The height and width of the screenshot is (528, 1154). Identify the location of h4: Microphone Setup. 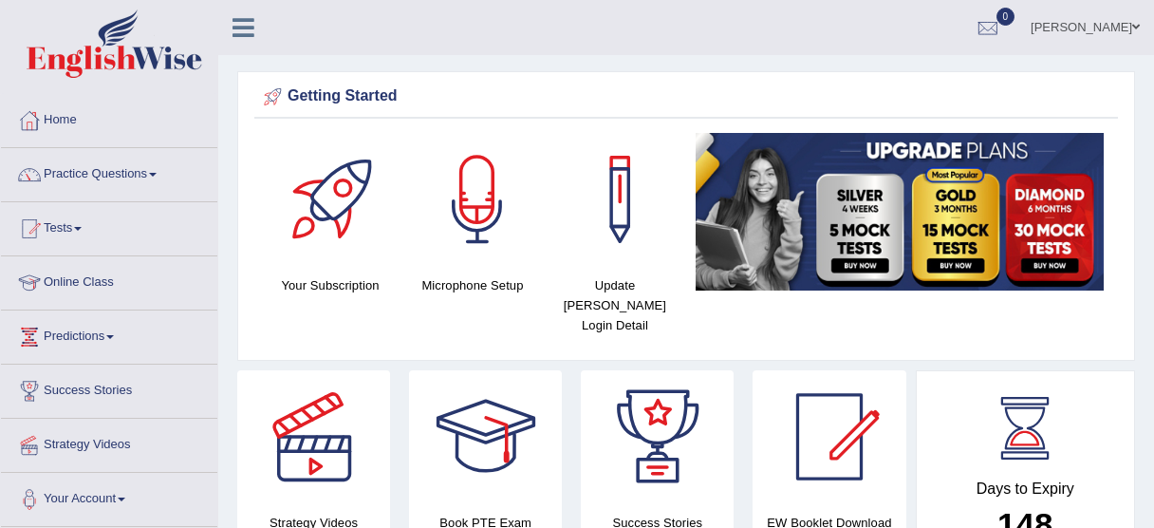
(472, 285).